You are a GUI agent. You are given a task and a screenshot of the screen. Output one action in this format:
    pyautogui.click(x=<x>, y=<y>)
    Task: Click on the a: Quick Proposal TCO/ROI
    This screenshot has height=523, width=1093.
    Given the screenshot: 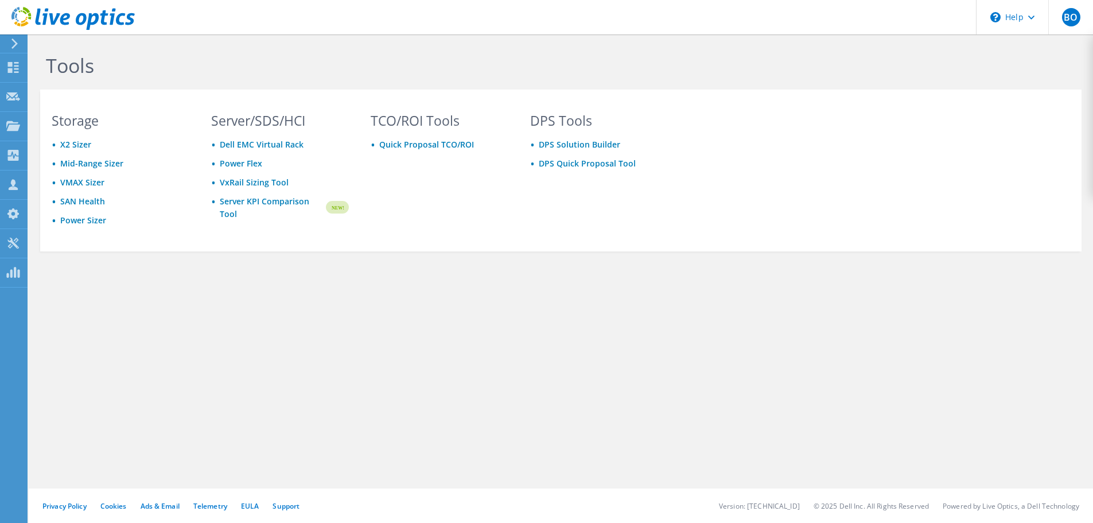 What is the action you would take?
    pyautogui.click(x=426, y=144)
    